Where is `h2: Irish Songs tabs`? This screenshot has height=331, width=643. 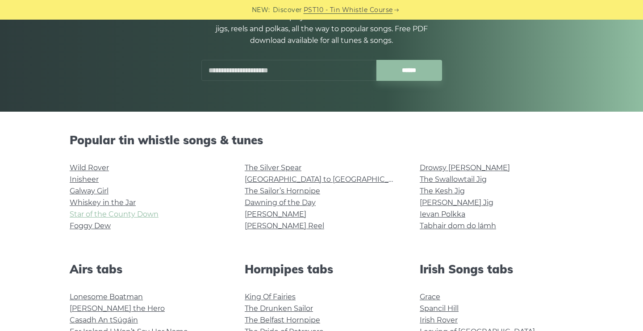
h2: Irish Songs tabs is located at coordinates (497, 269).